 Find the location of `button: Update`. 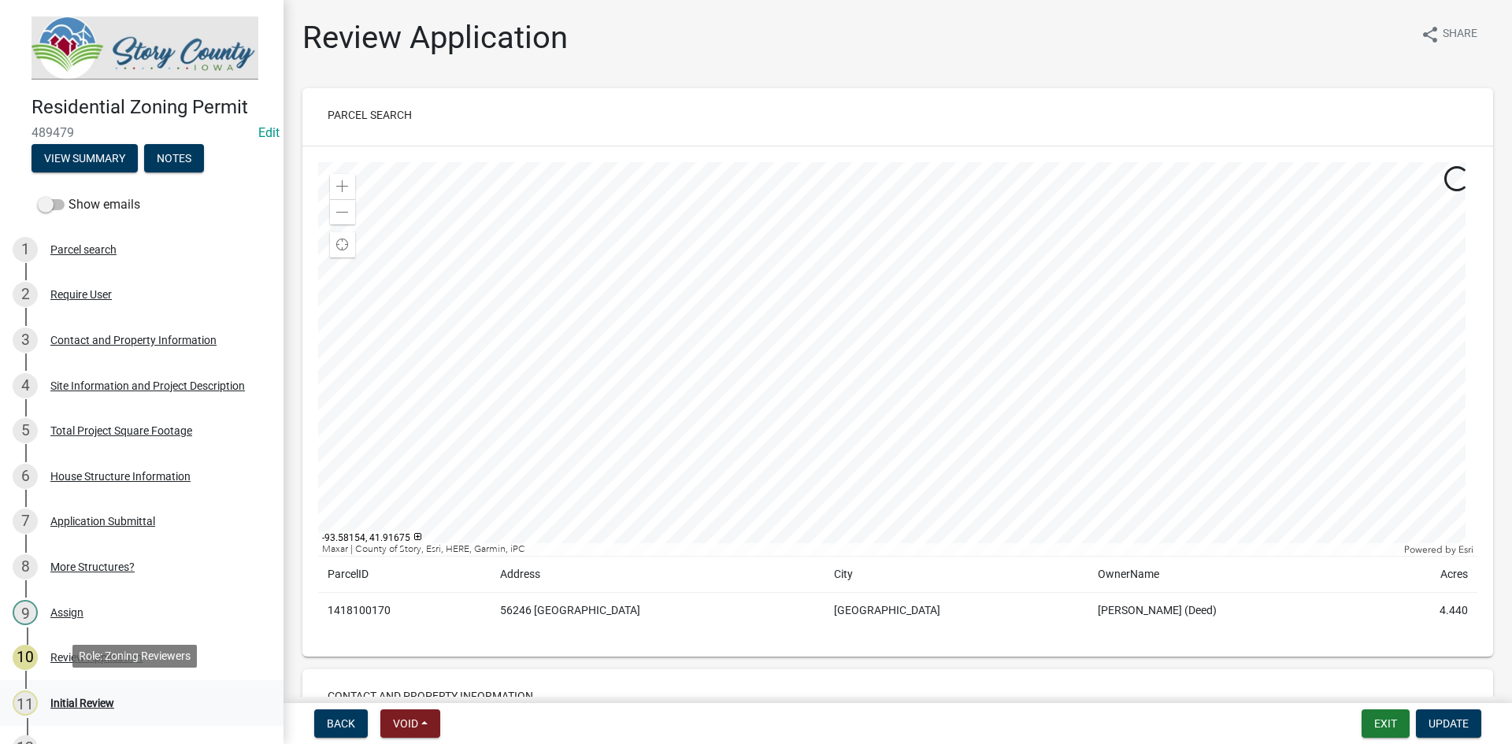

button: Update is located at coordinates (1449, 724).